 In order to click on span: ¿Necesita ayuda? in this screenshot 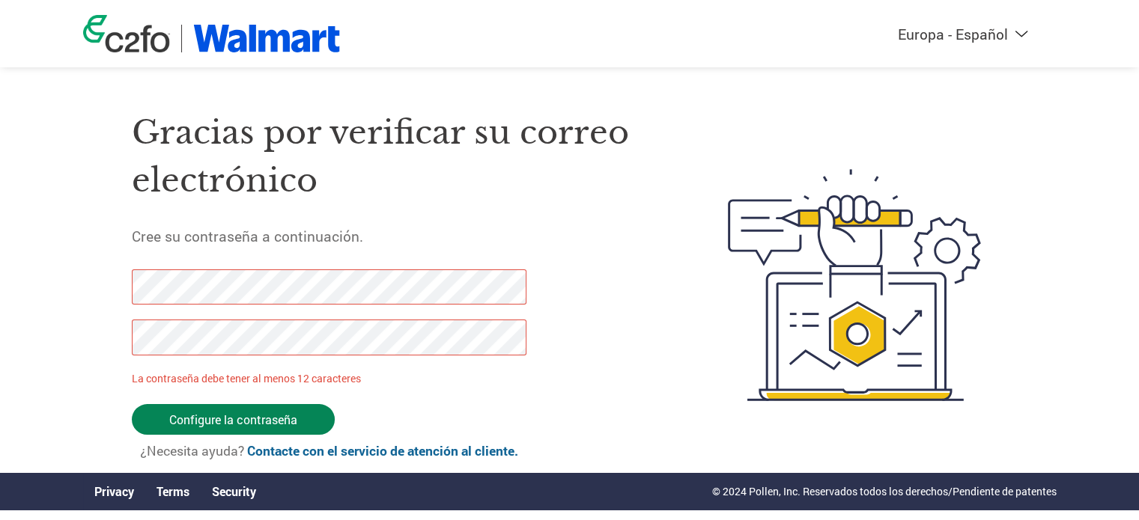, I will do `click(329, 451)`.